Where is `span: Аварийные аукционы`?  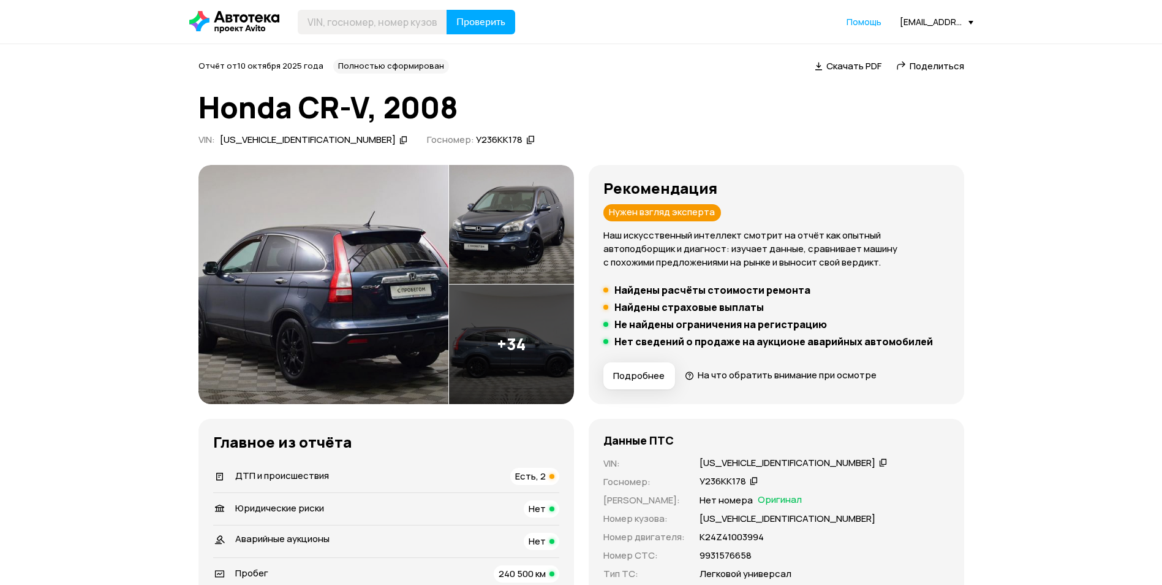 span: Аварийные аукционы is located at coordinates (282, 538).